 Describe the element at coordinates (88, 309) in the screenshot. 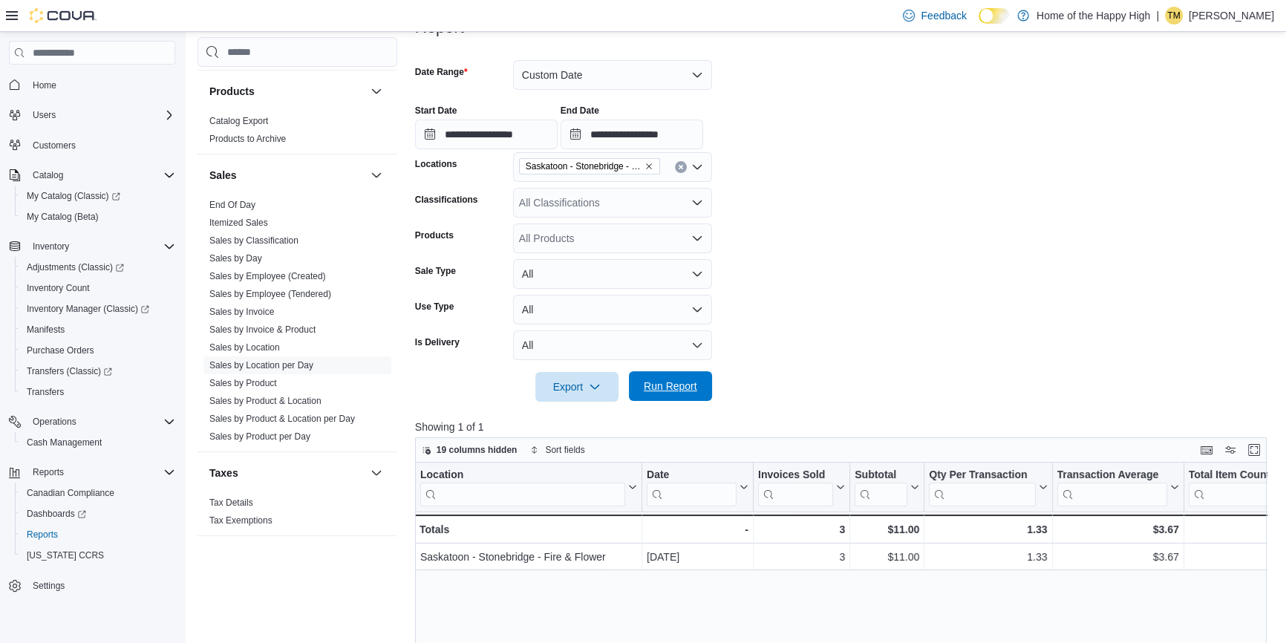

I see `span: Inventory Manager (Classic)` at that location.